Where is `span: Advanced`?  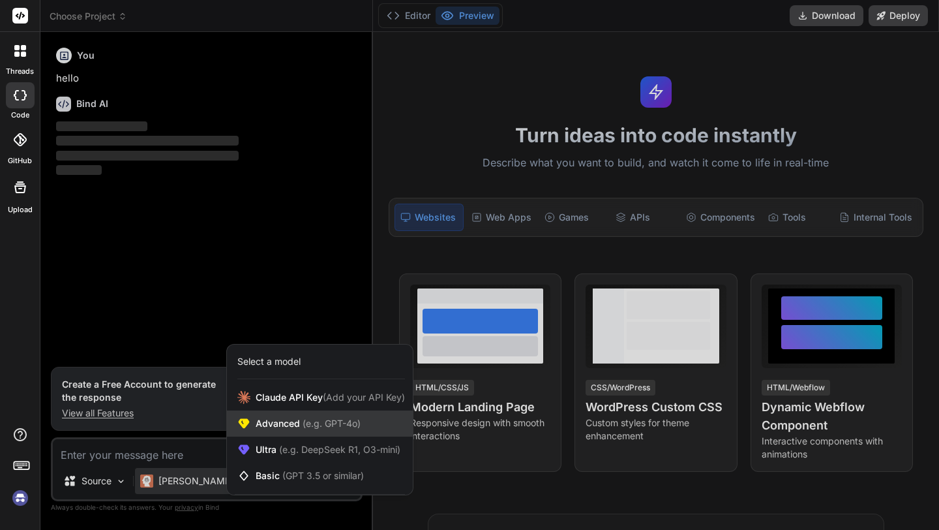 span: Advanced is located at coordinates (308, 423).